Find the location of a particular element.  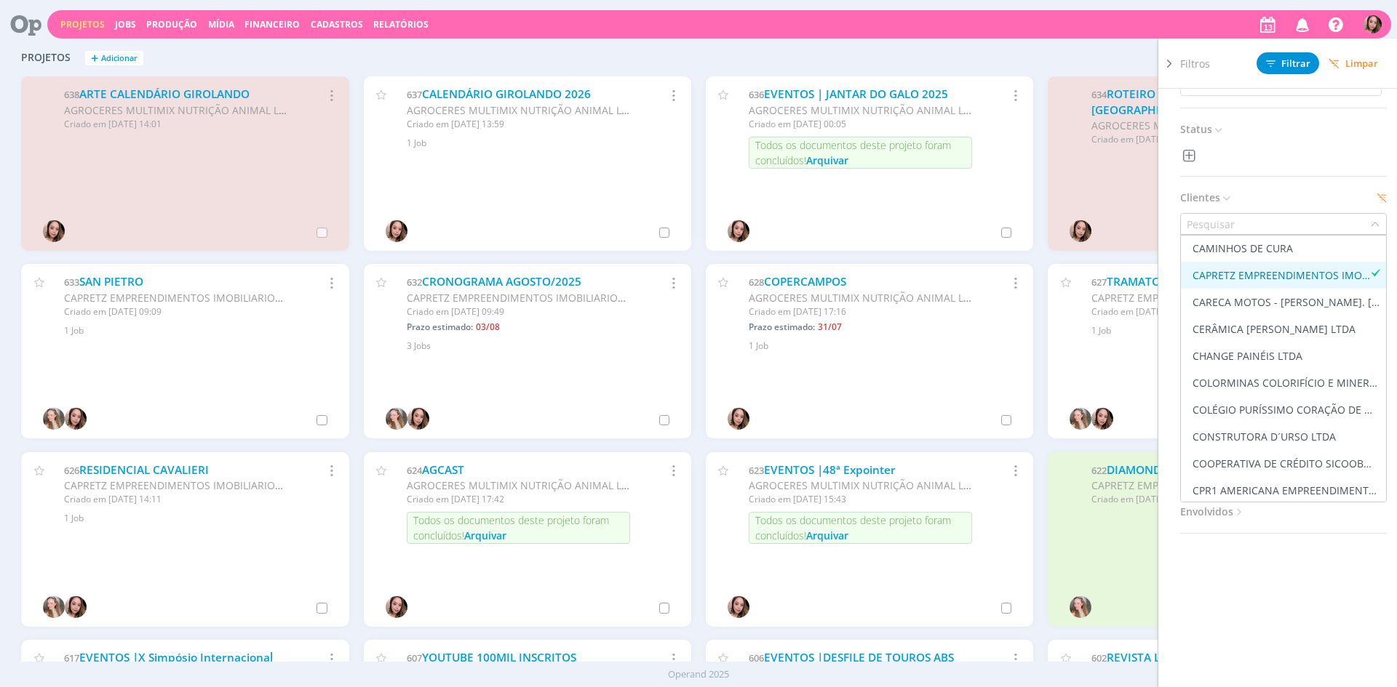

span: 623 is located at coordinates (756, 471).